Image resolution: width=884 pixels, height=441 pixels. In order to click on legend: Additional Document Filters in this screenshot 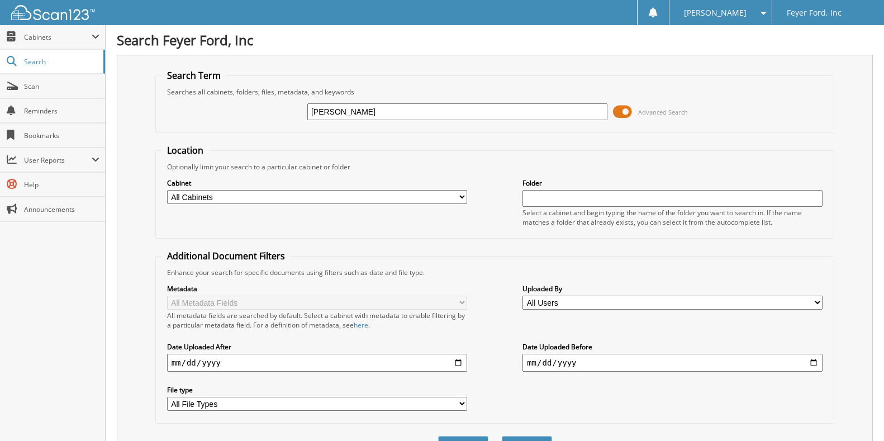, I will do `click(226, 256)`.